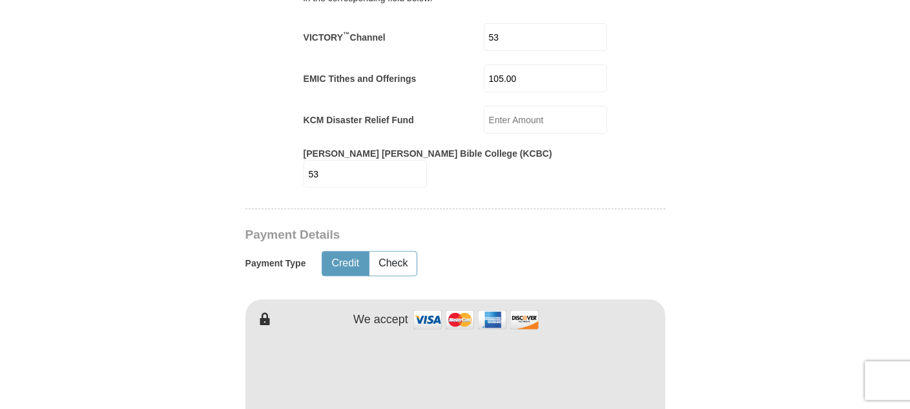 The height and width of the screenshot is (409, 910). Describe the element at coordinates (410, 235) in the screenshot. I see `h3: Payment Details` at that location.